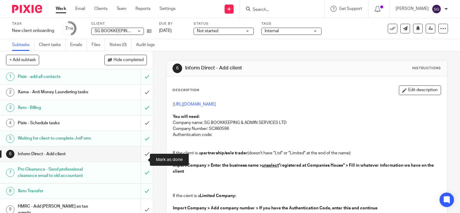  What do you see at coordinates (101, 9) in the screenshot?
I see `a: Clients` at bounding box center [101, 9].